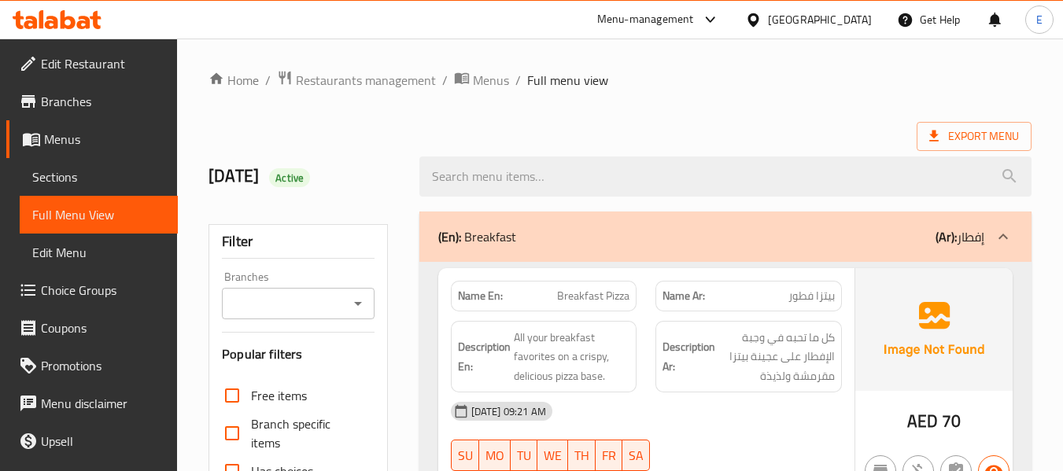 This screenshot has width=1063, height=471. I want to click on span: Promotions, so click(103, 366).